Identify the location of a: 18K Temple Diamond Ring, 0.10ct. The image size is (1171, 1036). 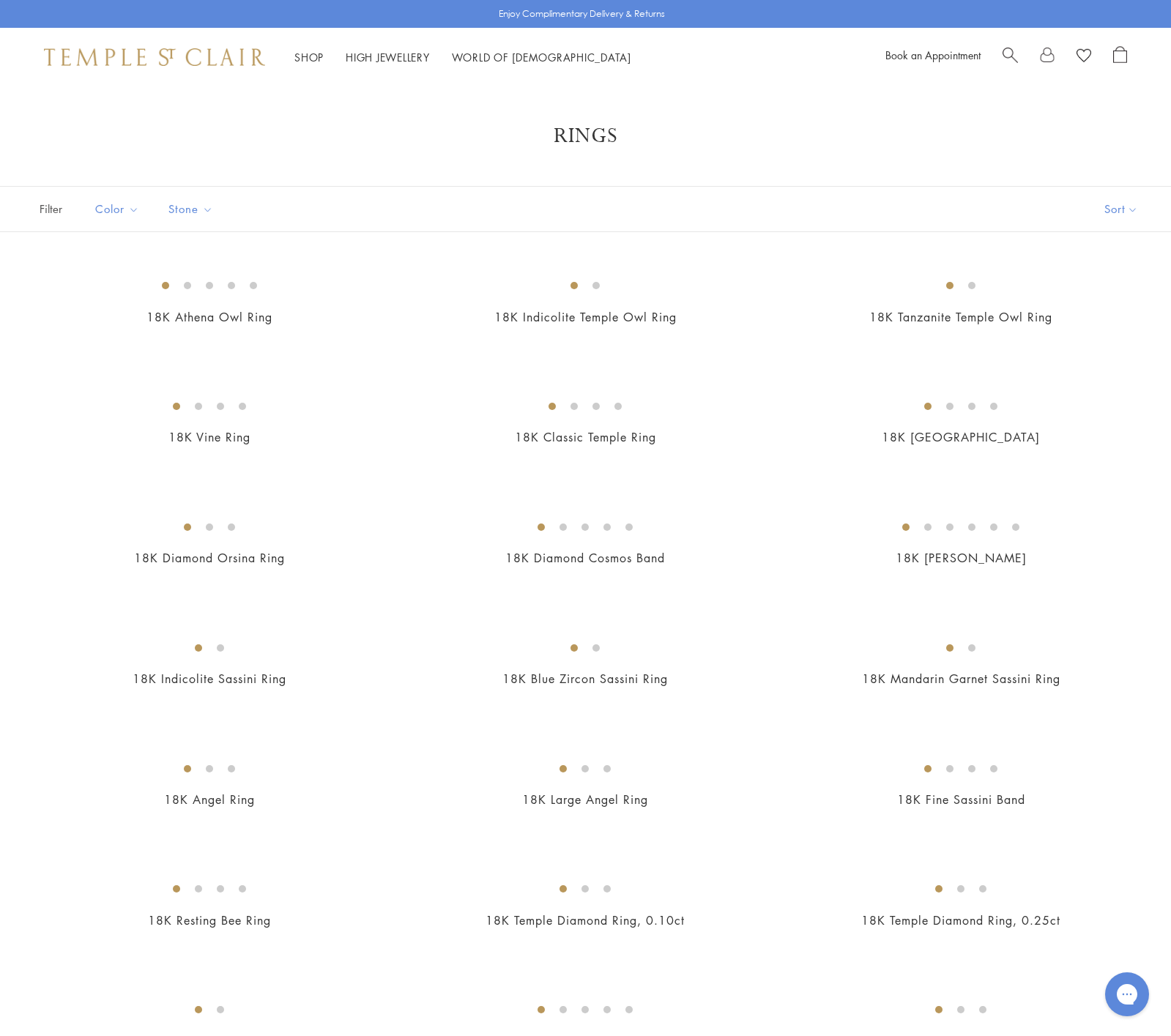
(586, 920).